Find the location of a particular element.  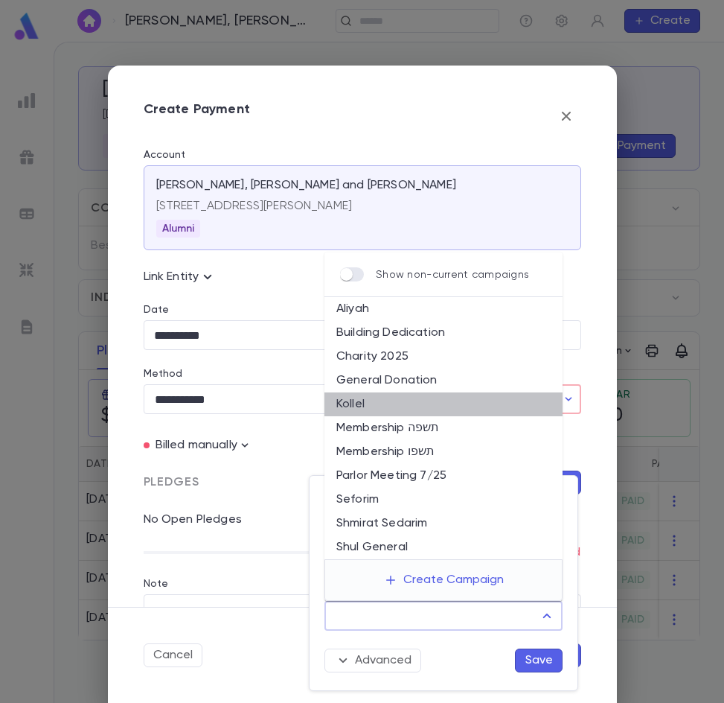

li: Parlor Meeting 7/25 is located at coordinates (444, 476).